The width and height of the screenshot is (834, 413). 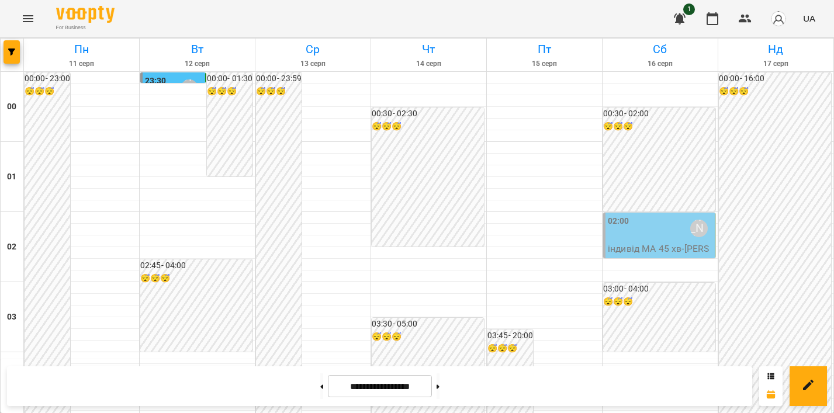 I want to click on h6: Пн, so click(x=81, y=49).